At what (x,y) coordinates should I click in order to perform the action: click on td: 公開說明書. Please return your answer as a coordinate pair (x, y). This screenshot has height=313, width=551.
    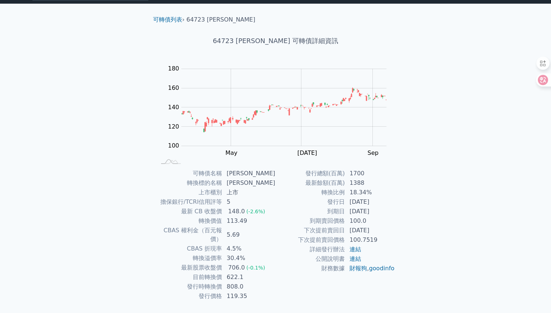
    Looking at the image, I should click on (310, 259).